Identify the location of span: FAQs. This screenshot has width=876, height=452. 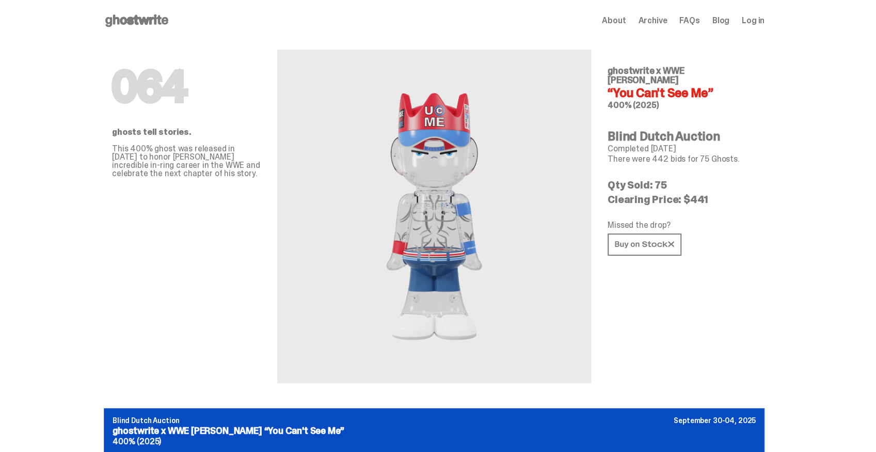
(689, 21).